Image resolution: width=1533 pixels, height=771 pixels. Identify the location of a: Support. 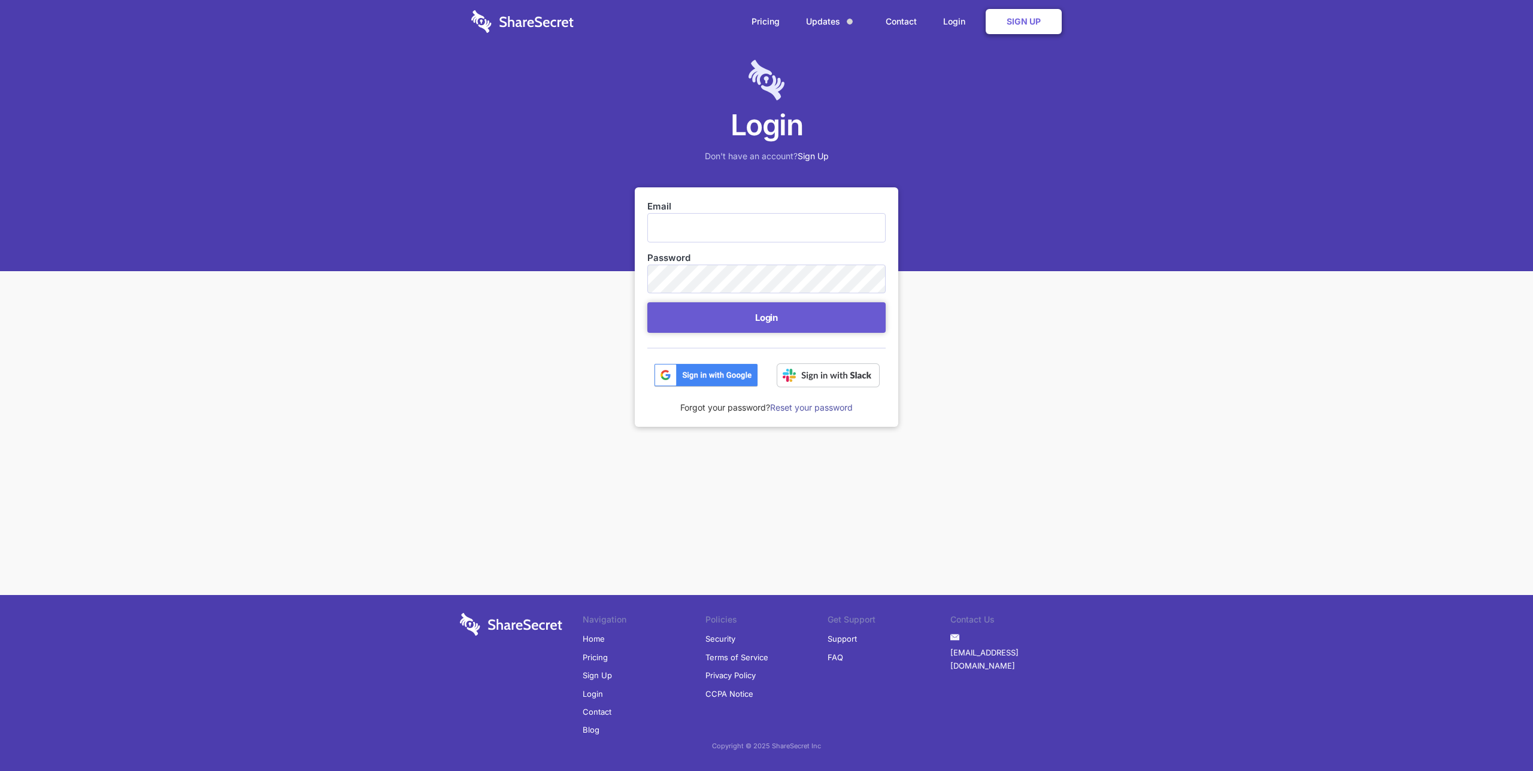
(842, 639).